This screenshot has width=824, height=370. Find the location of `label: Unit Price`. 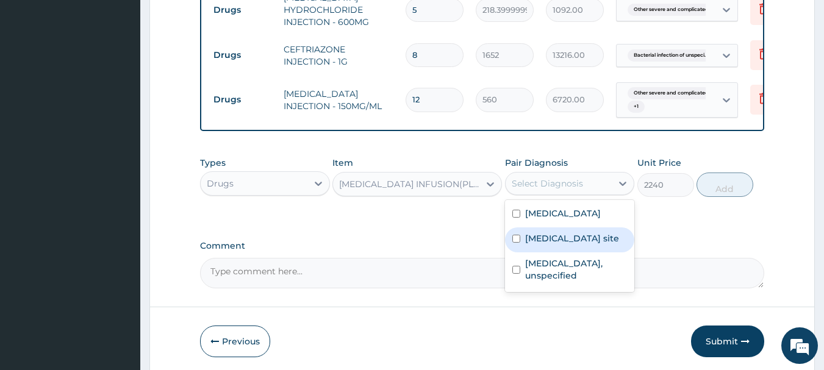

label: Unit Price is located at coordinates (659, 163).